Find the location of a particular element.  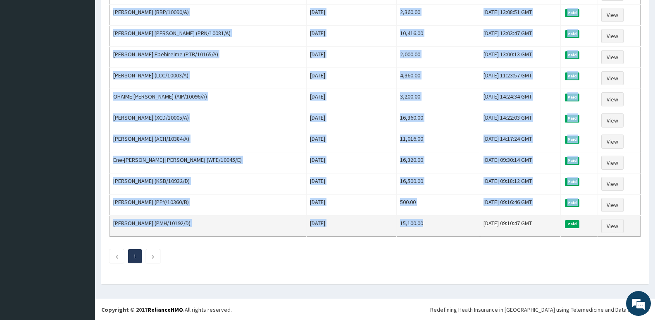

td: 4,360.00 is located at coordinates (439, 78).